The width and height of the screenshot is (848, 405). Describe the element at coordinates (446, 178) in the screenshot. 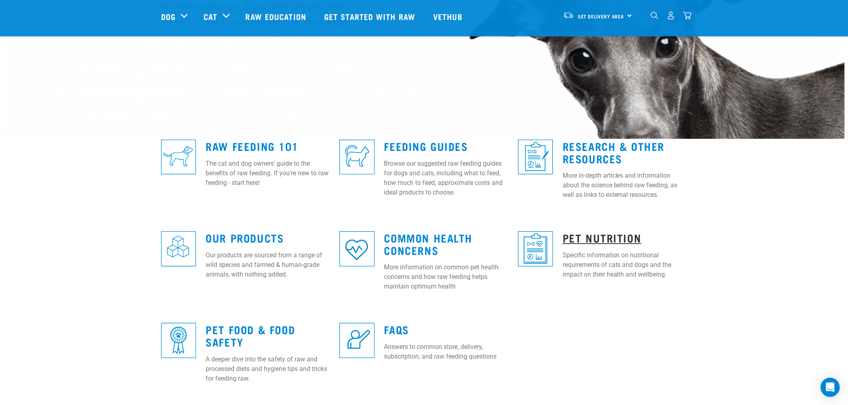

I see `p: Browse our suggested raw feeding guides for dogs and cats, including what to feed, how much to fe...` at that location.